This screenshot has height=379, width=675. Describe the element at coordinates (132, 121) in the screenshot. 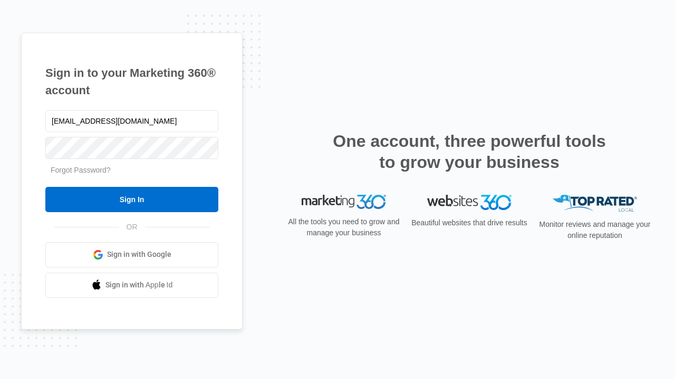

I see `input: Email` at that location.